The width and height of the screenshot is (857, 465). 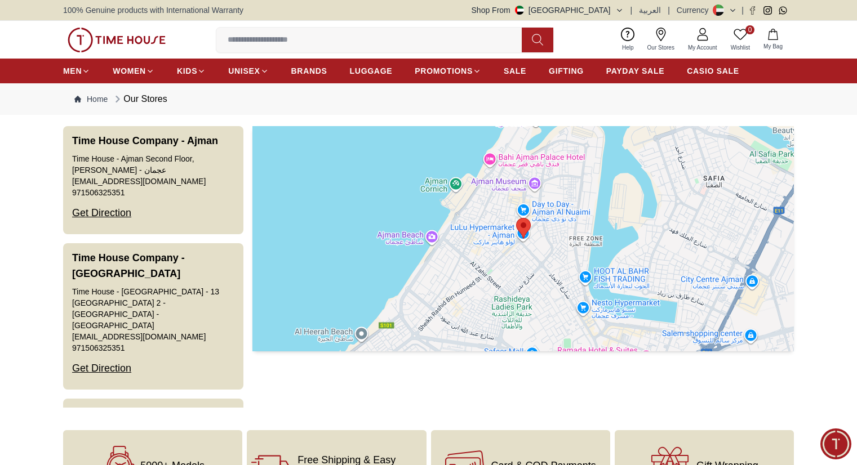 I want to click on div: Chat Widget, so click(x=835, y=444).